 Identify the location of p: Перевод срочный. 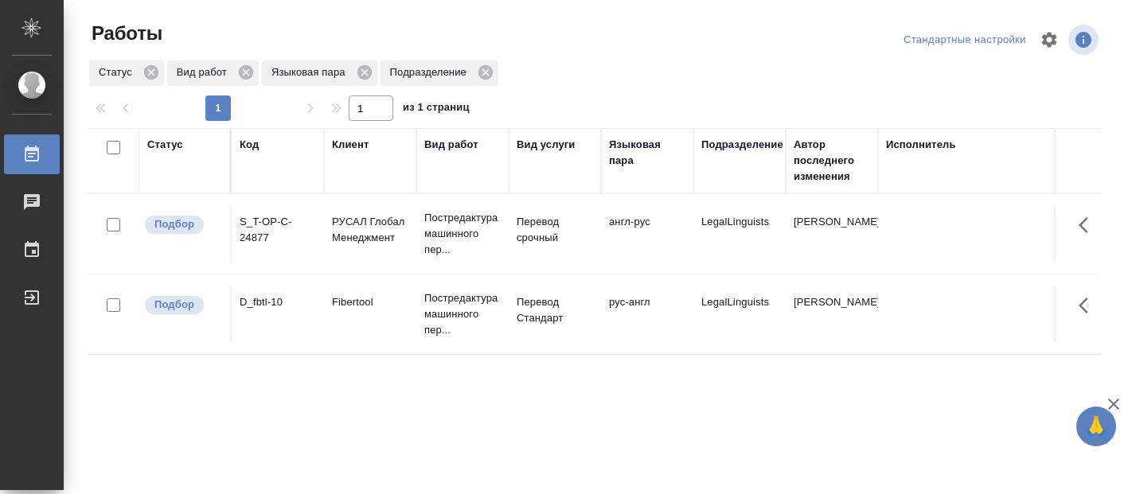
(555, 230).